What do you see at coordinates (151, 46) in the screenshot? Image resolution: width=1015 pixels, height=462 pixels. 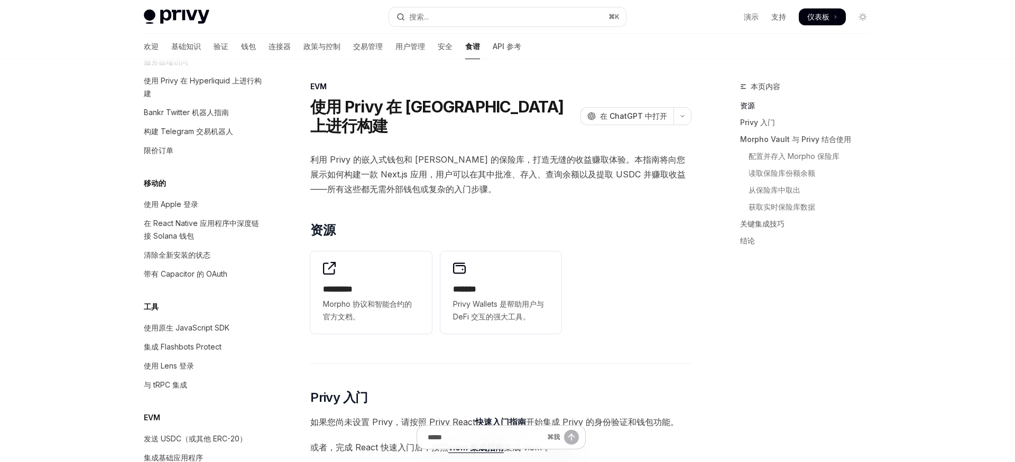 I see `font: 欢迎` at bounding box center [151, 46].